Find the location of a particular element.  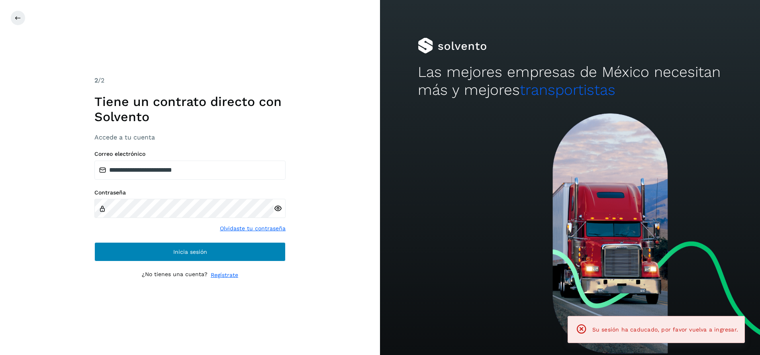

div: /2 is located at coordinates (190, 80).